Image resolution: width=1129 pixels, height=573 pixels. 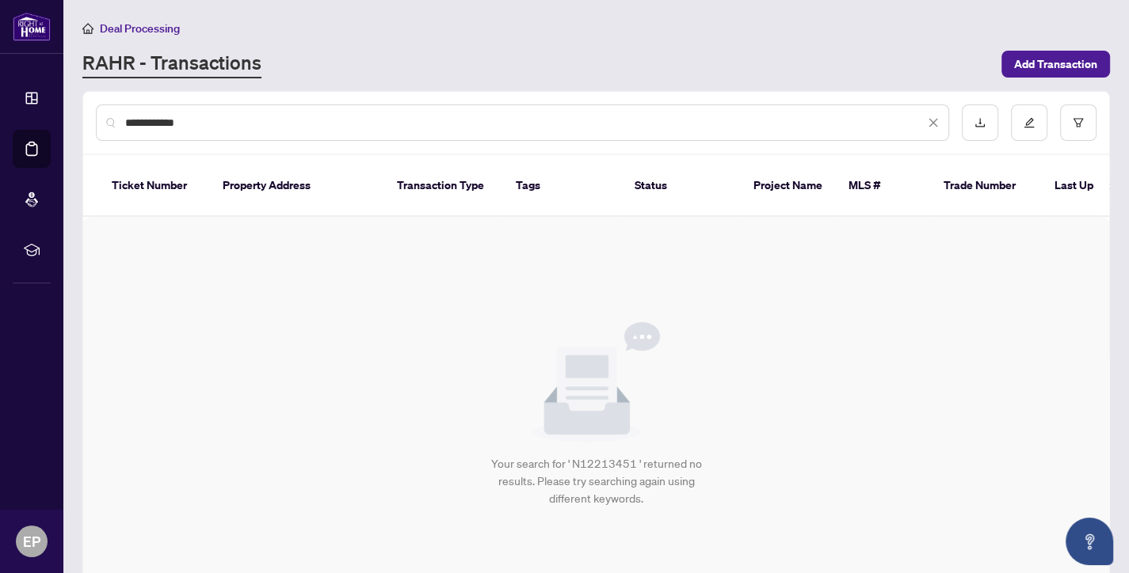 I want to click on img: Null State Icon, so click(x=596, y=383).